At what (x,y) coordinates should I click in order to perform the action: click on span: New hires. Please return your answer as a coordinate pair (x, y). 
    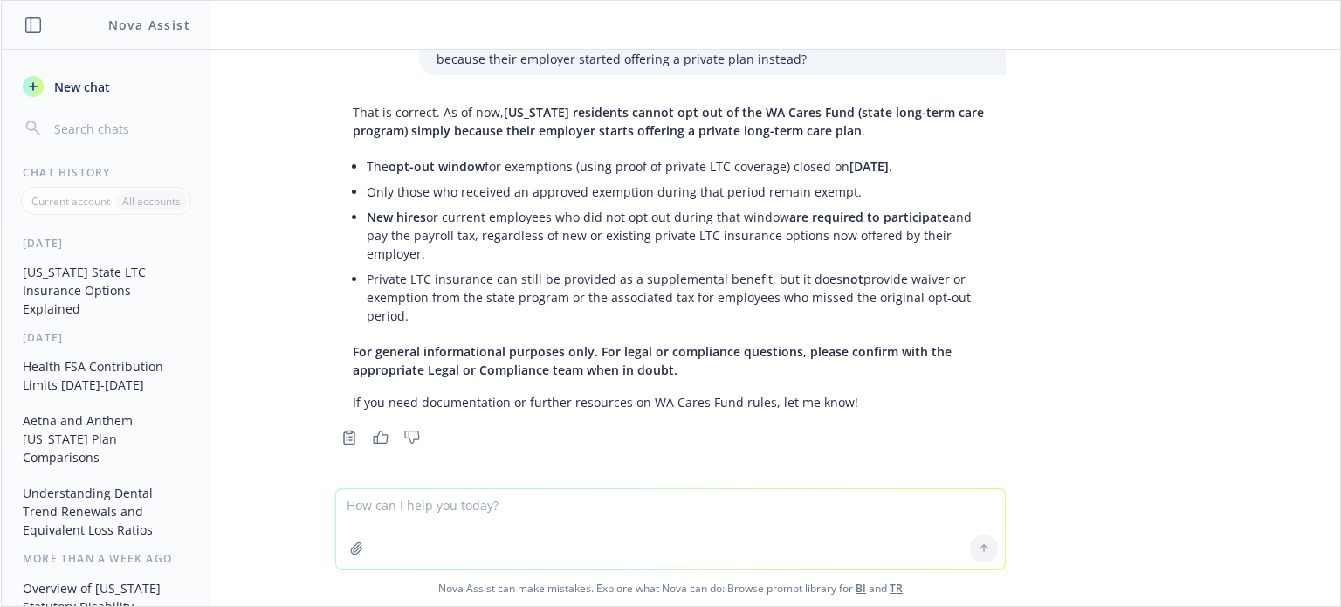
    Looking at the image, I should click on (396, 217).